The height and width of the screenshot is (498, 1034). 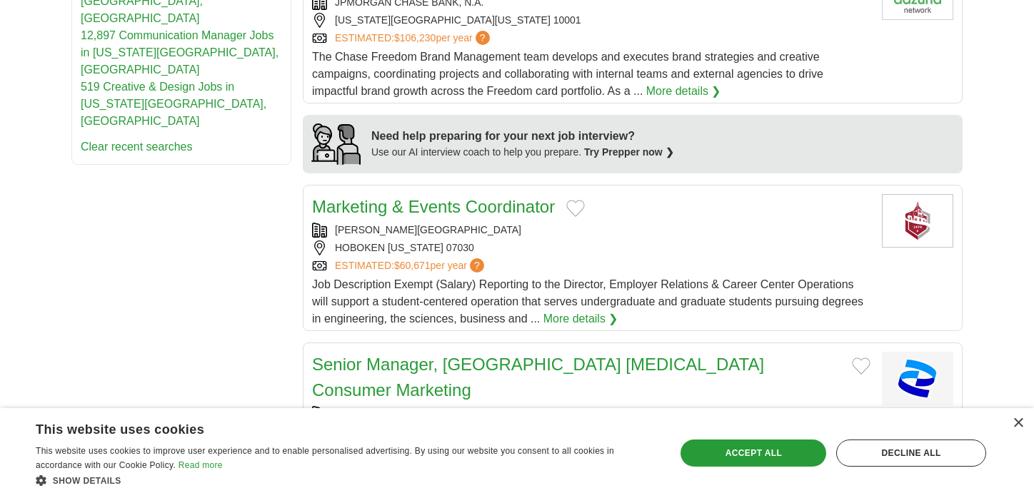 I want to click on span: The Chase Freedom Brand Management team develops and executes brand strategies and creative campa..., so click(x=568, y=74).